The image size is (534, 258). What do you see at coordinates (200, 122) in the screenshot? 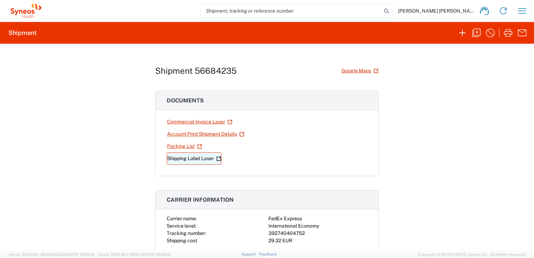
I see `a: Commercial Invoice Laser` at bounding box center [200, 122].